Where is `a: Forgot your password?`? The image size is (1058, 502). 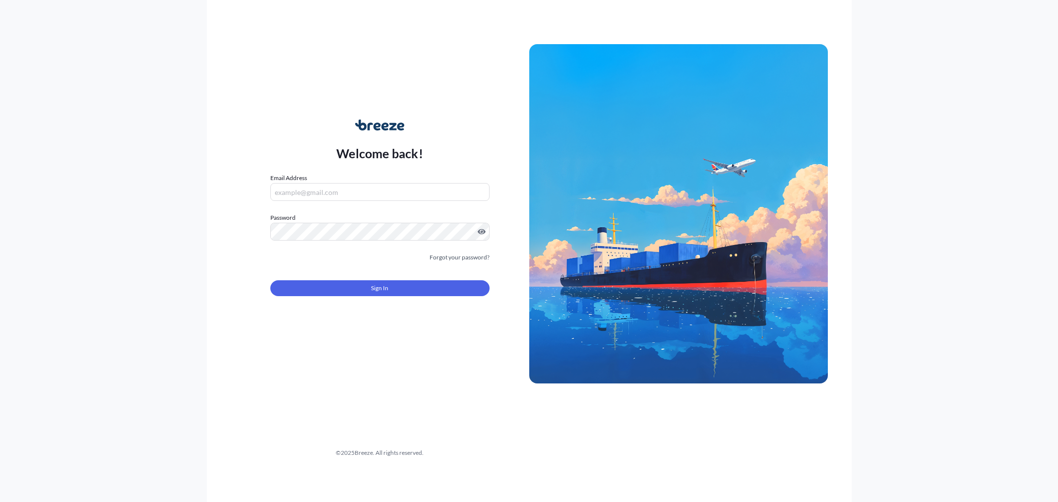
a: Forgot your password? is located at coordinates (459, 257).